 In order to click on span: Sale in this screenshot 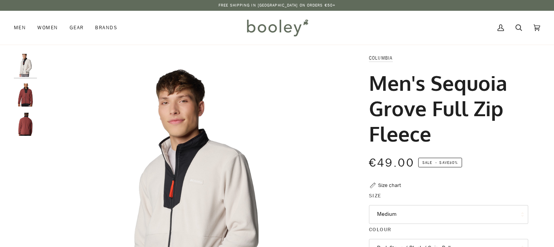, I will do `click(427, 162)`.